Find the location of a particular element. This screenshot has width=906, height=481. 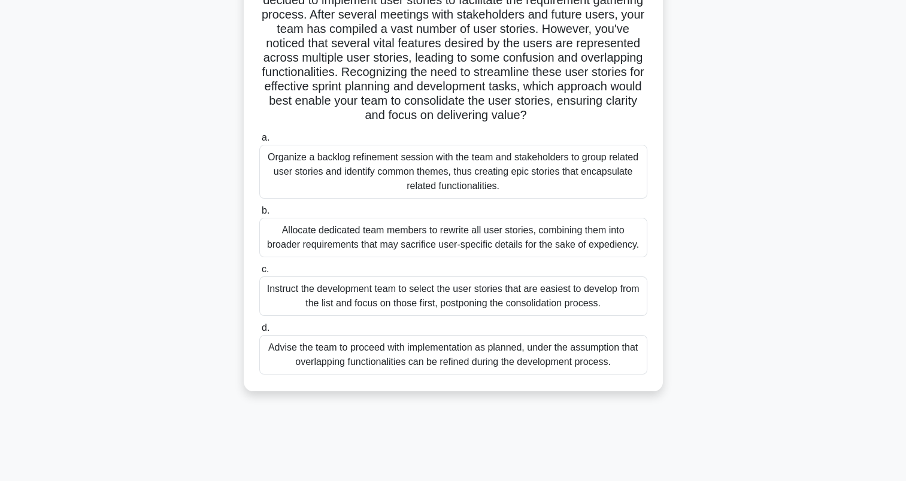

span: c. is located at coordinates (265, 269).